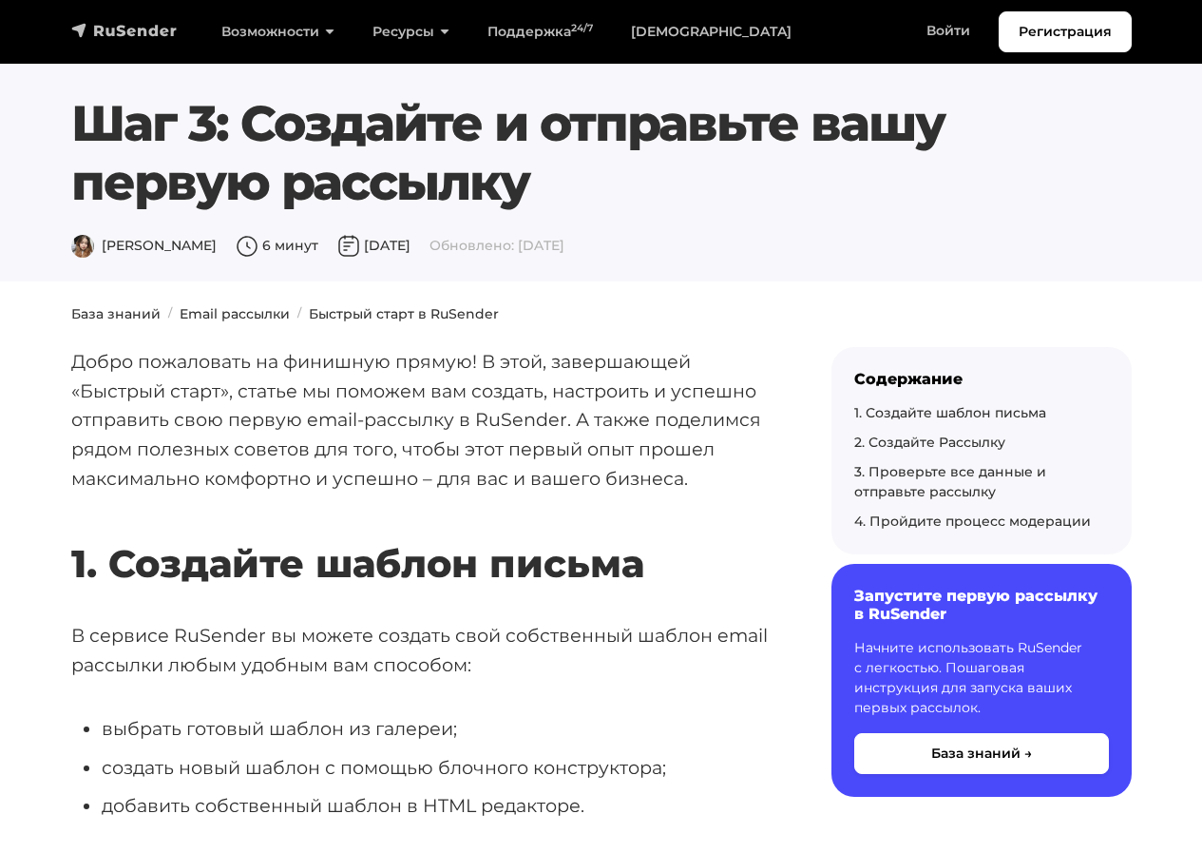 The width and height of the screenshot is (1202, 853). I want to click on p: Добро пожаловать на финишную прямую! В этой, завершающей «Быстрый старт», статье мы поможем вам с..., so click(421, 420).